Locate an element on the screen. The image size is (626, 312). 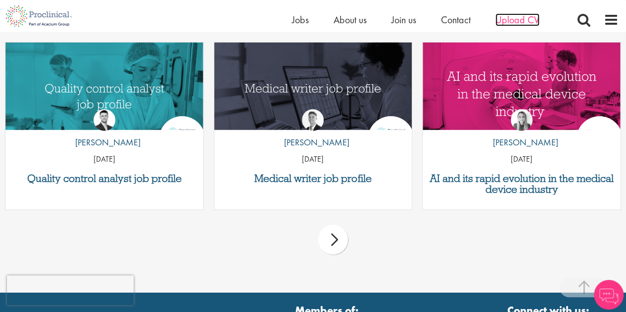
a: Contact is located at coordinates (456, 20).